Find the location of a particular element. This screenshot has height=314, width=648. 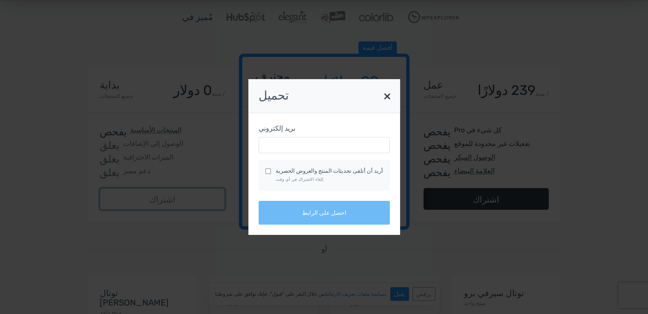

font: أريد أن أتلقى تحديثات المنتج والعروض الحصرية is located at coordinates (329, 171).